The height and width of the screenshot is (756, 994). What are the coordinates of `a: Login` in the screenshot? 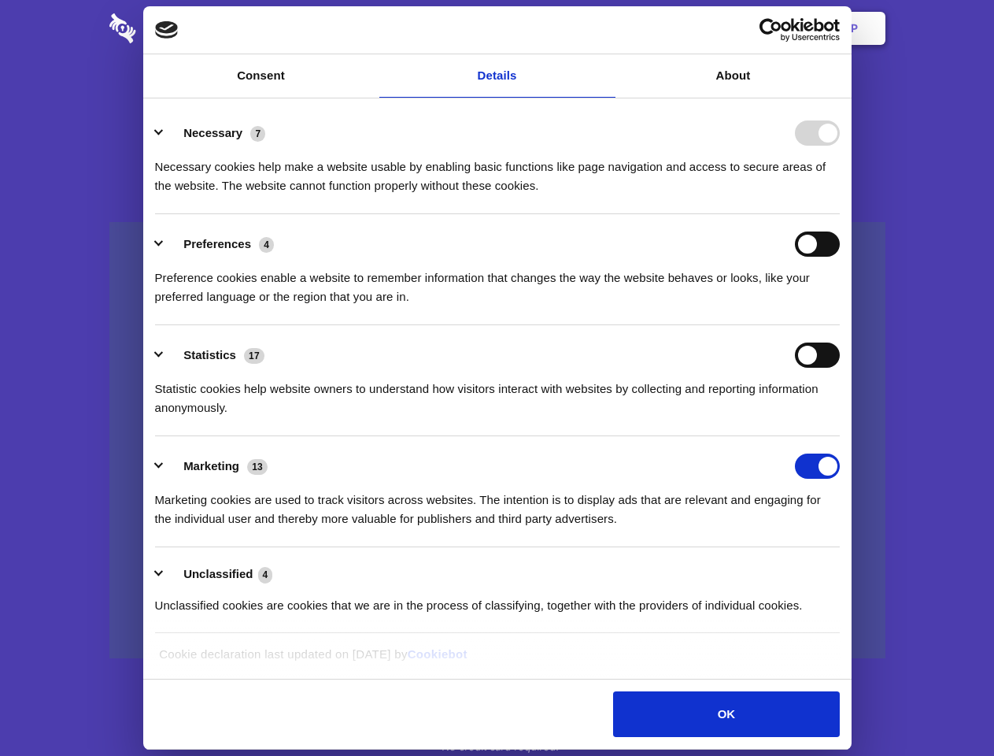 It's located at (748, 28).